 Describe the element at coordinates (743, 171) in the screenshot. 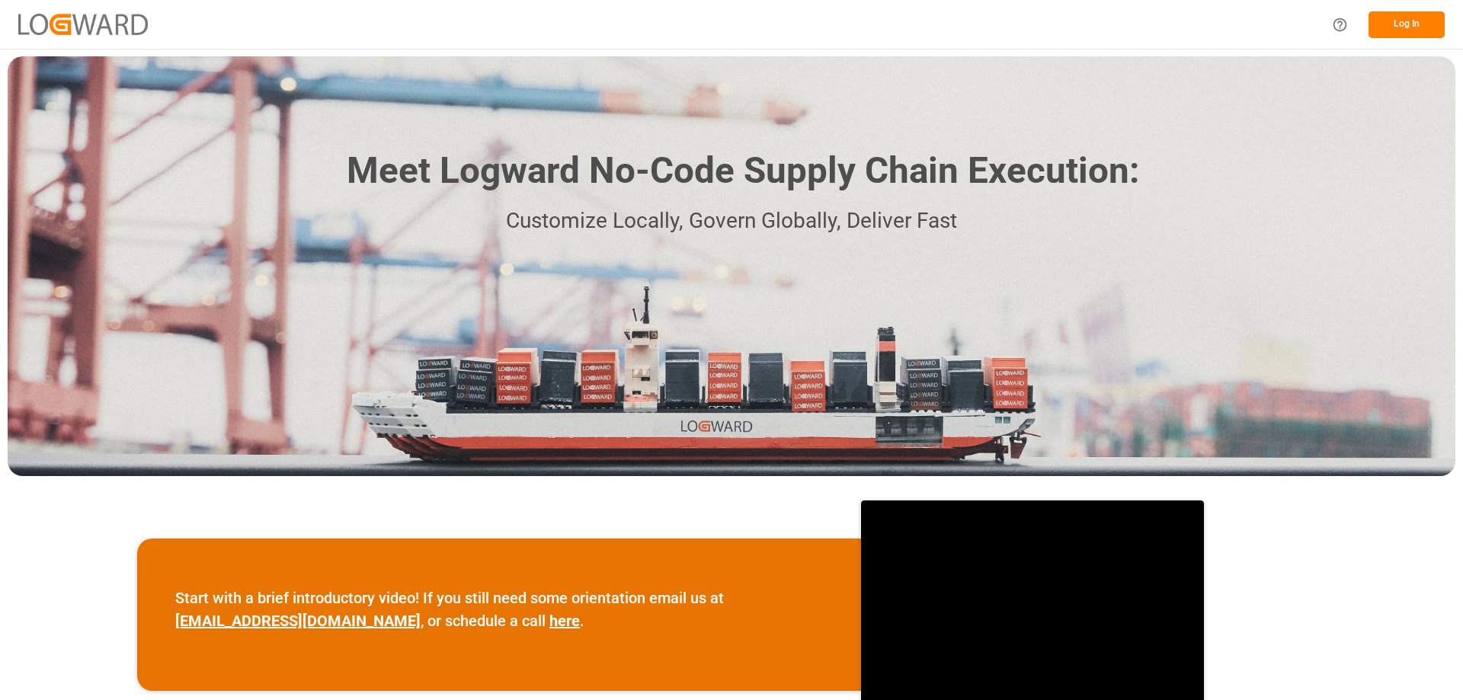

I see `h1: Meet Logward No-Code Supply Chain Execution:` at that location.